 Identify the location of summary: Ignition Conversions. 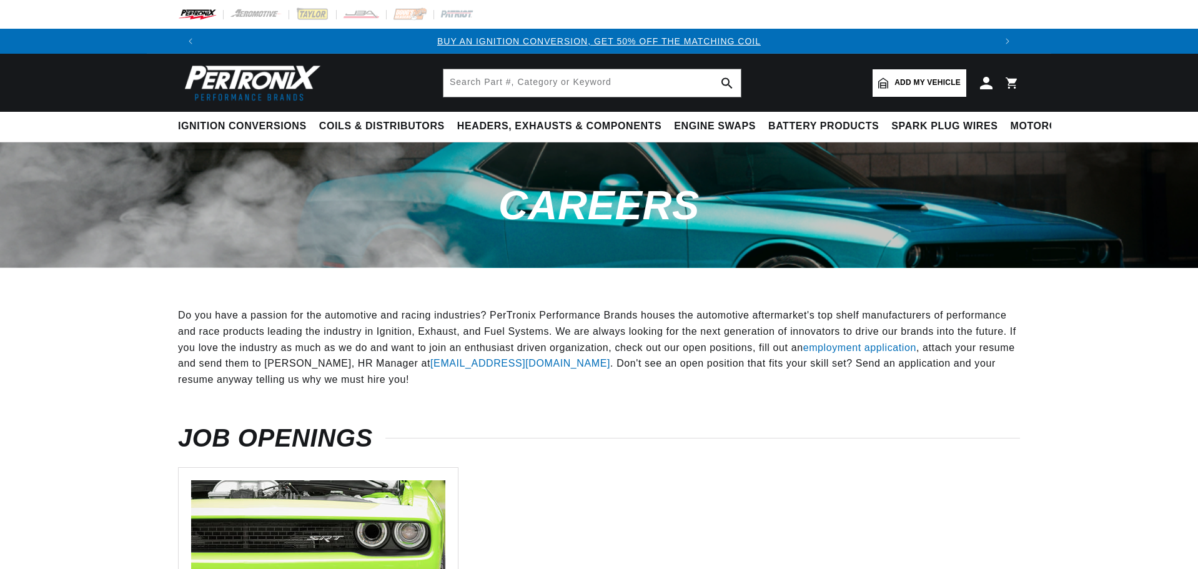
(246, 126).